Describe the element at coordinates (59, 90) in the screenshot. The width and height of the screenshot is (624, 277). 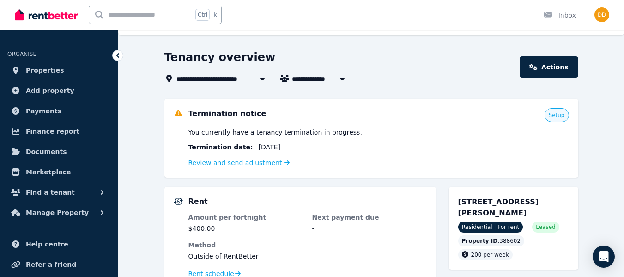
I see `a: Add property` at that location.